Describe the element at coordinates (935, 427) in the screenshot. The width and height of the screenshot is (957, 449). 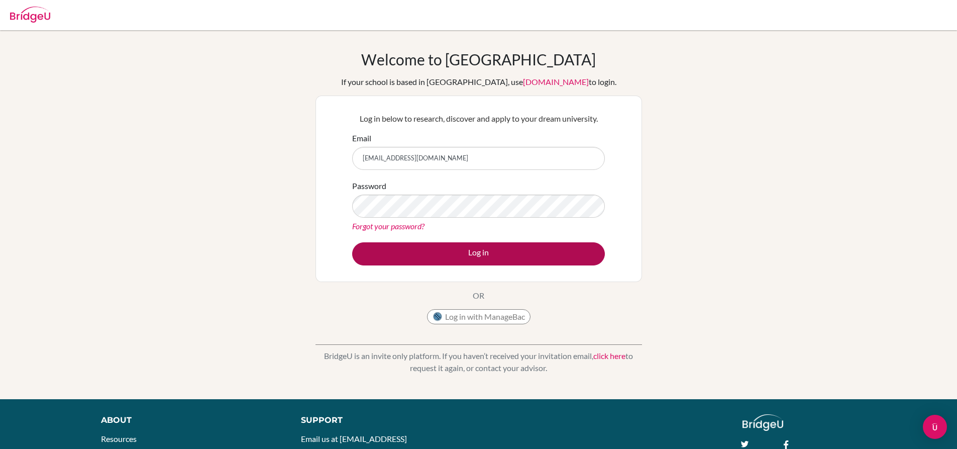
I see `div: Open Intercom Messenger` at that location.